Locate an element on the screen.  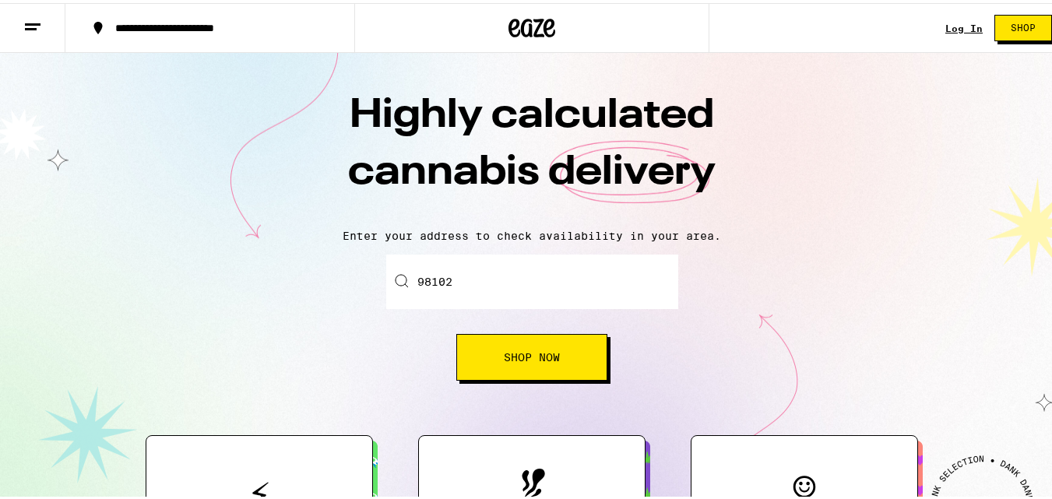
input: Enter your delivery address is located at coordinates (532, 279).